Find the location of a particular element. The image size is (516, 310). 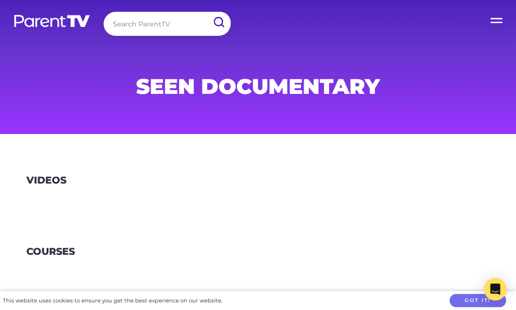

h3: Courses is located at coordinates (50, 251).